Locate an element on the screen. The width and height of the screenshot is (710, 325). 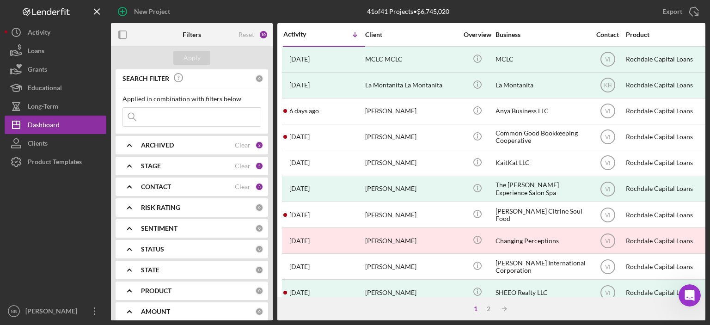
time: 2025-08-09 00:24 is located at coordinates (304, 111).